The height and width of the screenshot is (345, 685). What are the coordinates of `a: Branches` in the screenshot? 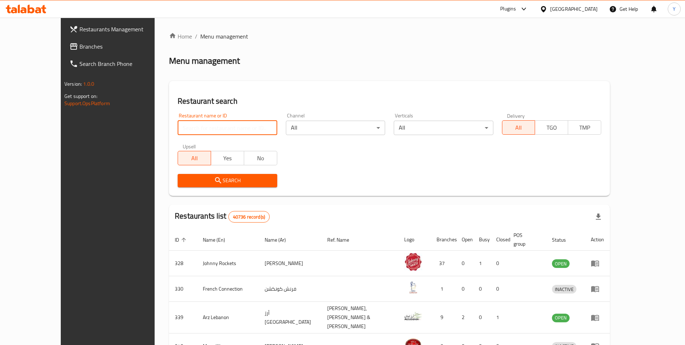 It's located at (119, 46).